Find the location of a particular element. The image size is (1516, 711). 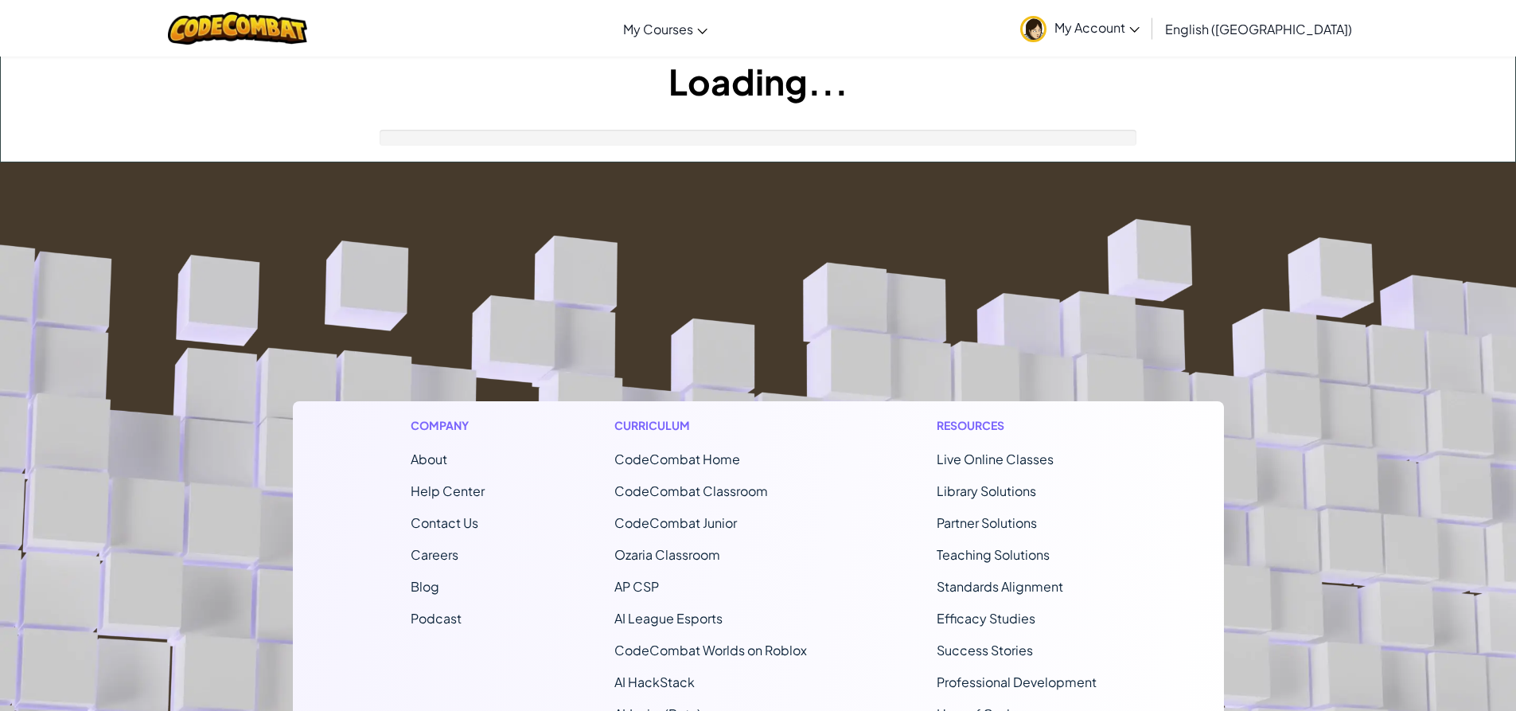

a: CodeCombat Classroom is located at coordinates (691, 490).